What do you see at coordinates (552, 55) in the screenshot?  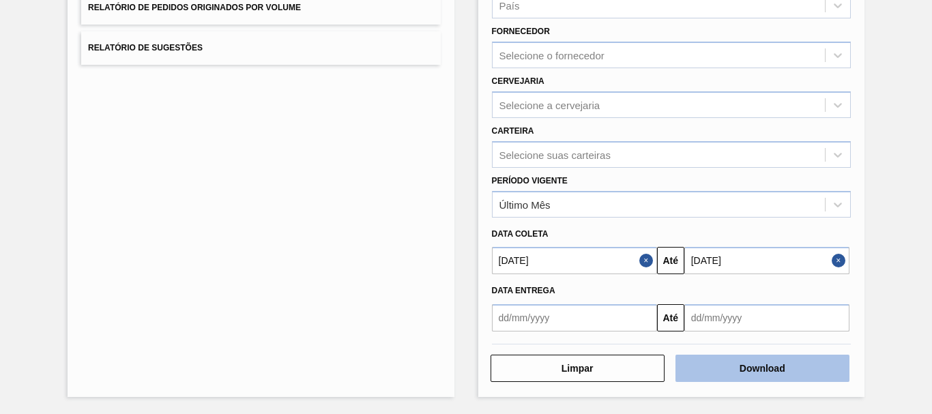 I see `div: Selecione o fornecedor` at bounding box center [552, 55].